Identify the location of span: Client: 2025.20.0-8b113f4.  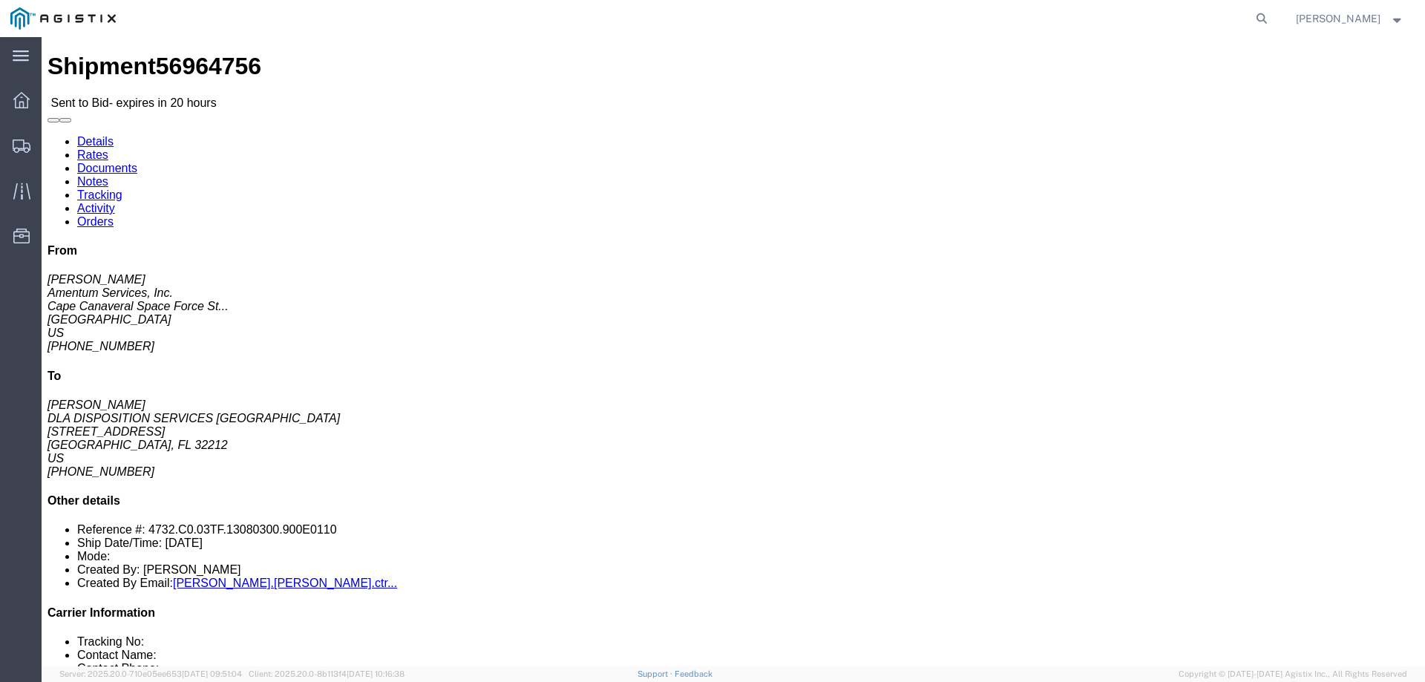
(326, 674).